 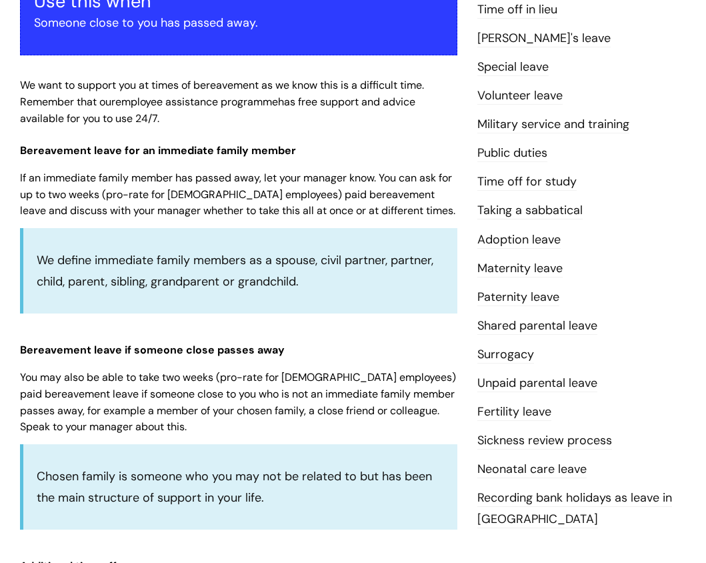 I want to click on span: If an immediate family member has passed away, let your manager know. You can ask for up to two w..., so click(x=237, y=194).